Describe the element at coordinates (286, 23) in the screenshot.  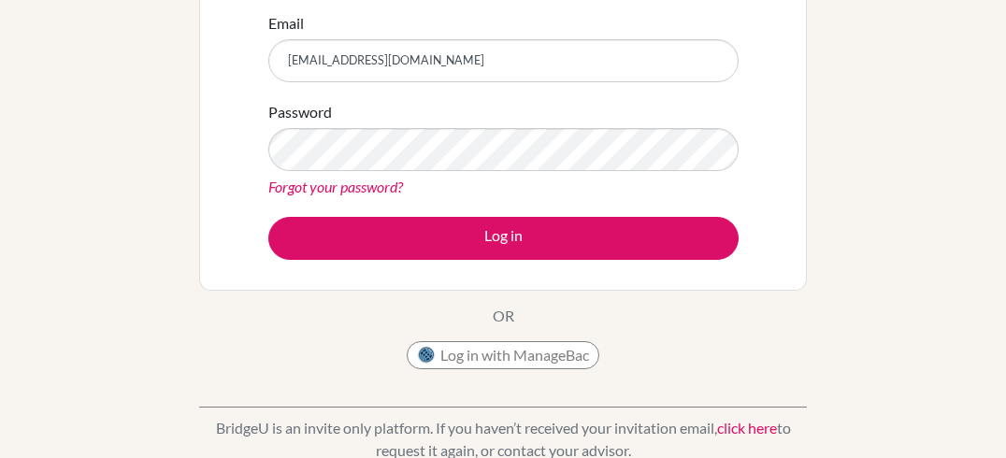
I see `label: Email` at that location.